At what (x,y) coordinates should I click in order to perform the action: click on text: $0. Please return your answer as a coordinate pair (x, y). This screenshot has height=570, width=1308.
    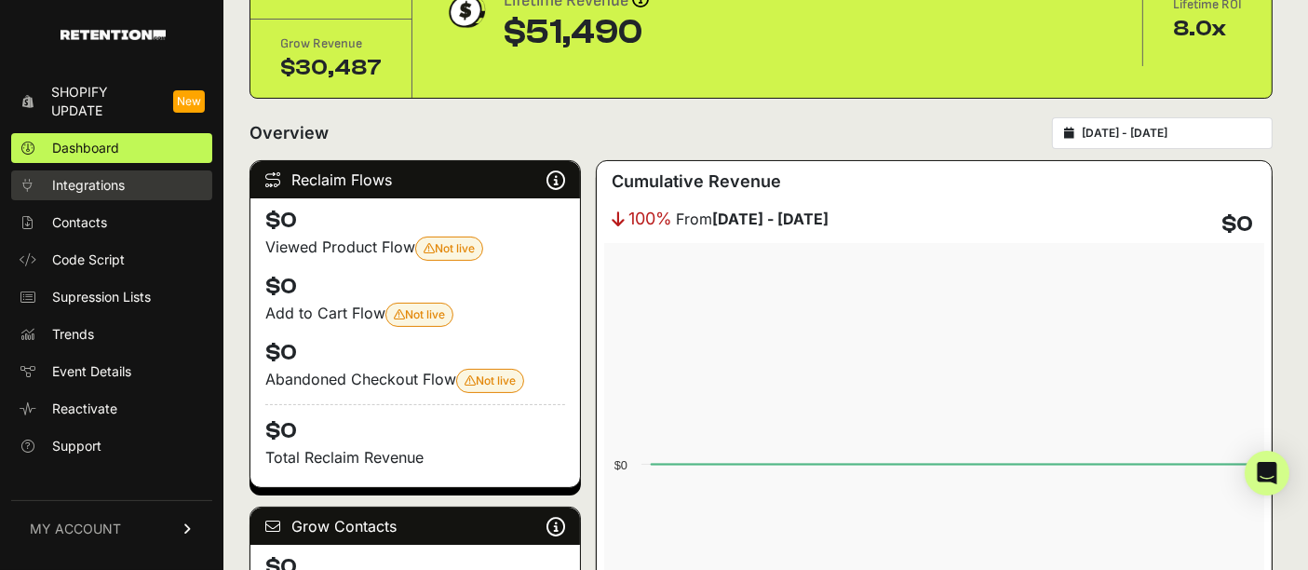
    Looking at the image, I should click on (620, 465).